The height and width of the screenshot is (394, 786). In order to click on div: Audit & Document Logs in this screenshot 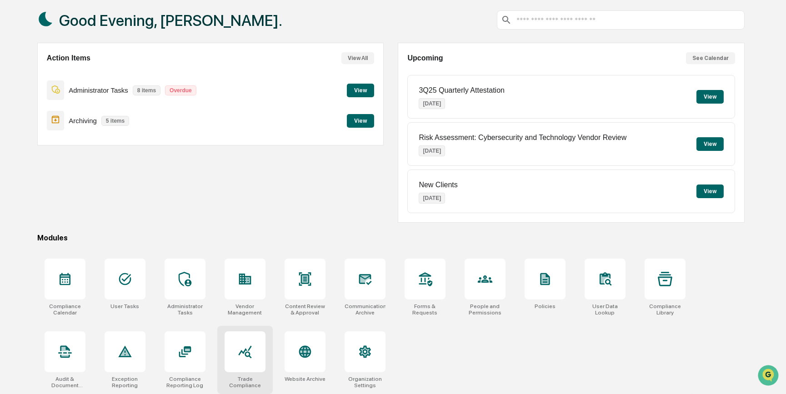, I will do `click(65, 382)`.